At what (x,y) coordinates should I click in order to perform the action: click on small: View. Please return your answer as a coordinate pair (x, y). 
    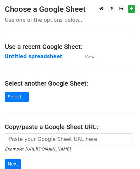
    Looking at the image, I should click on (89, 57).